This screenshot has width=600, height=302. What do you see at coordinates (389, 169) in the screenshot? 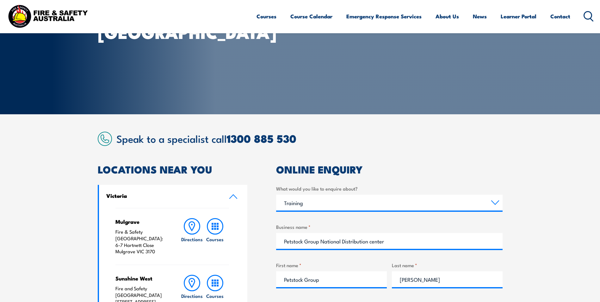
I see `h2: ONLINE ENQUIRY` at bounding box center [389, 169].